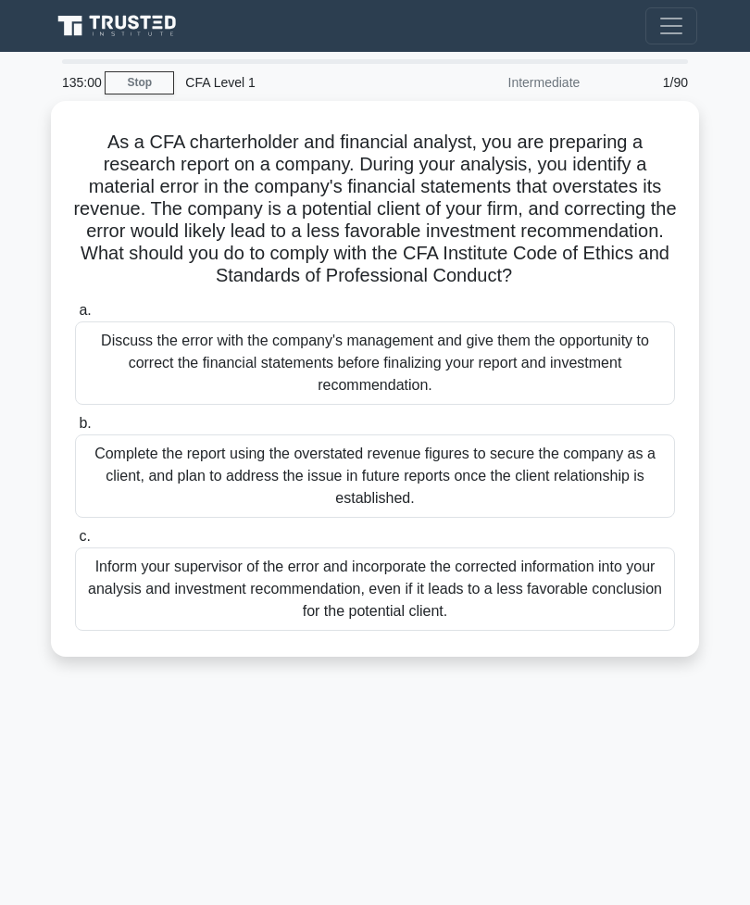 Image resolution: width=750 pixels, height=905 pixels. I want to click on div: Inform your supervisor of the error and incorporate the corrected information into your analysis ..., so click(375, 589).